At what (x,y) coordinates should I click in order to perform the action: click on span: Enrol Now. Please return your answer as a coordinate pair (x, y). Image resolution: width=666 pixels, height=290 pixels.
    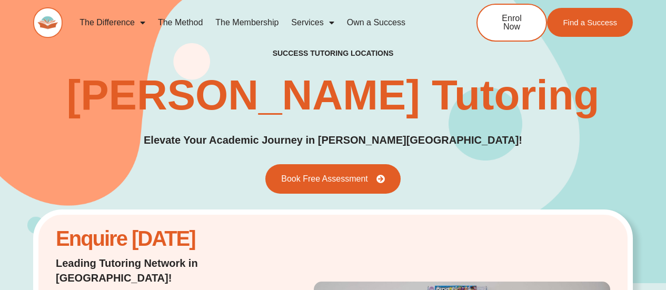
    Looking at the image, I should click on (512, 23).